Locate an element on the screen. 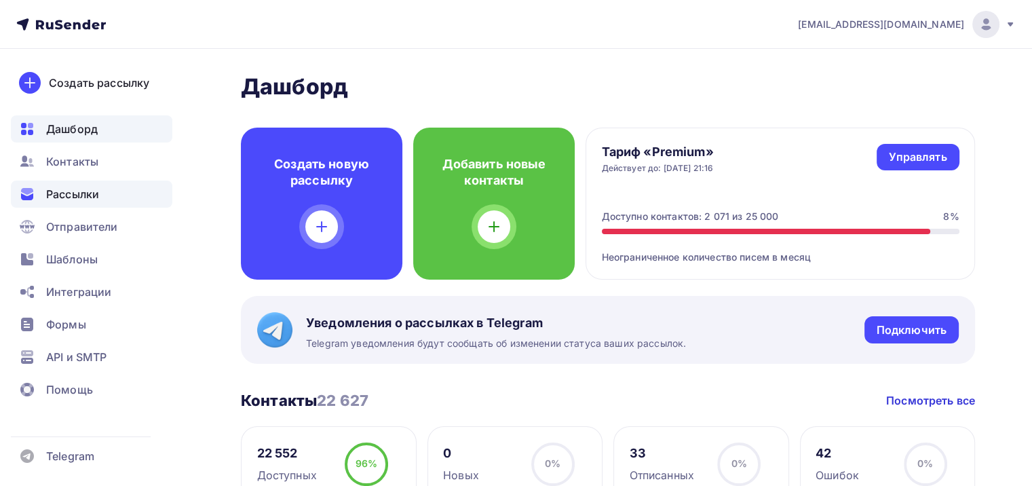  a: Шаблоны is located at coordinates (92, 259).